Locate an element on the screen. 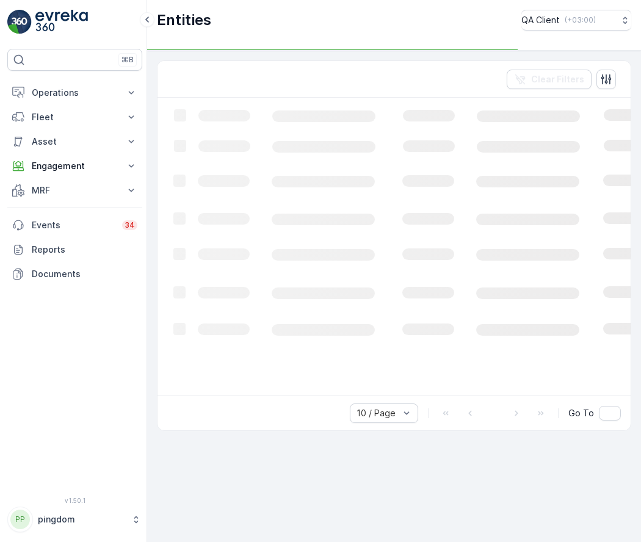  button: Asset is located at coordinates (74, 142).